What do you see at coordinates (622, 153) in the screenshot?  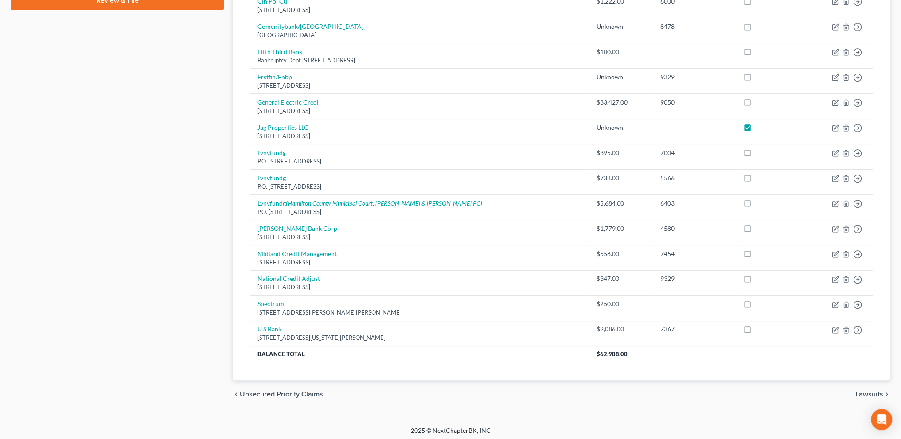 I see `div: $395.00` at bounding box center [622, 153].